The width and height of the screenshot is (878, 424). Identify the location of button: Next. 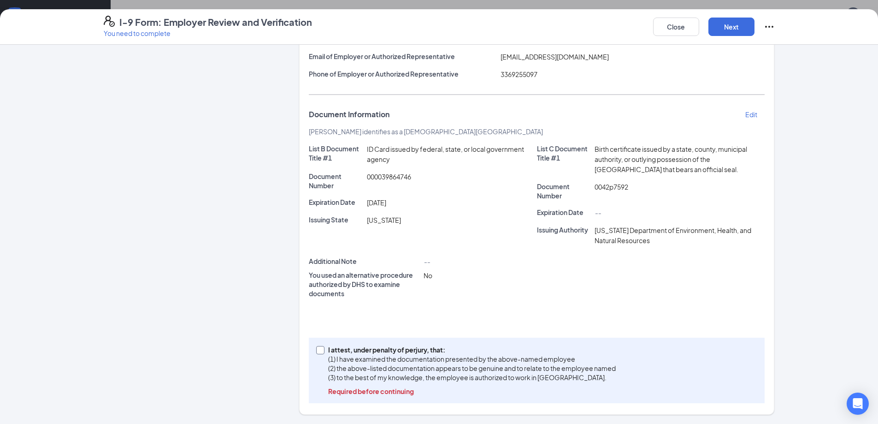
(732, 27).